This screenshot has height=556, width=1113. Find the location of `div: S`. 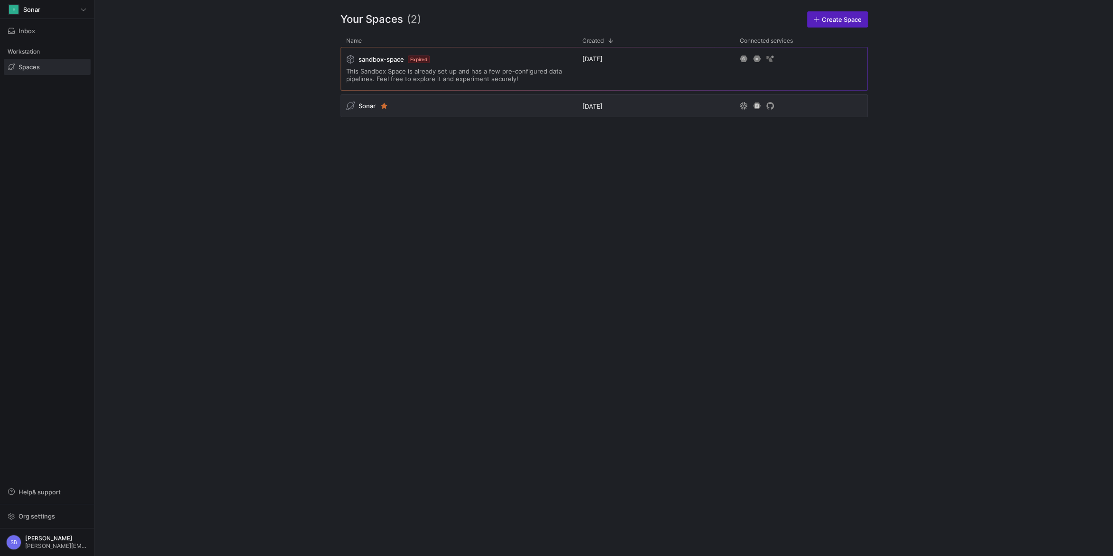

div: S is located at coordinates (14, 9).